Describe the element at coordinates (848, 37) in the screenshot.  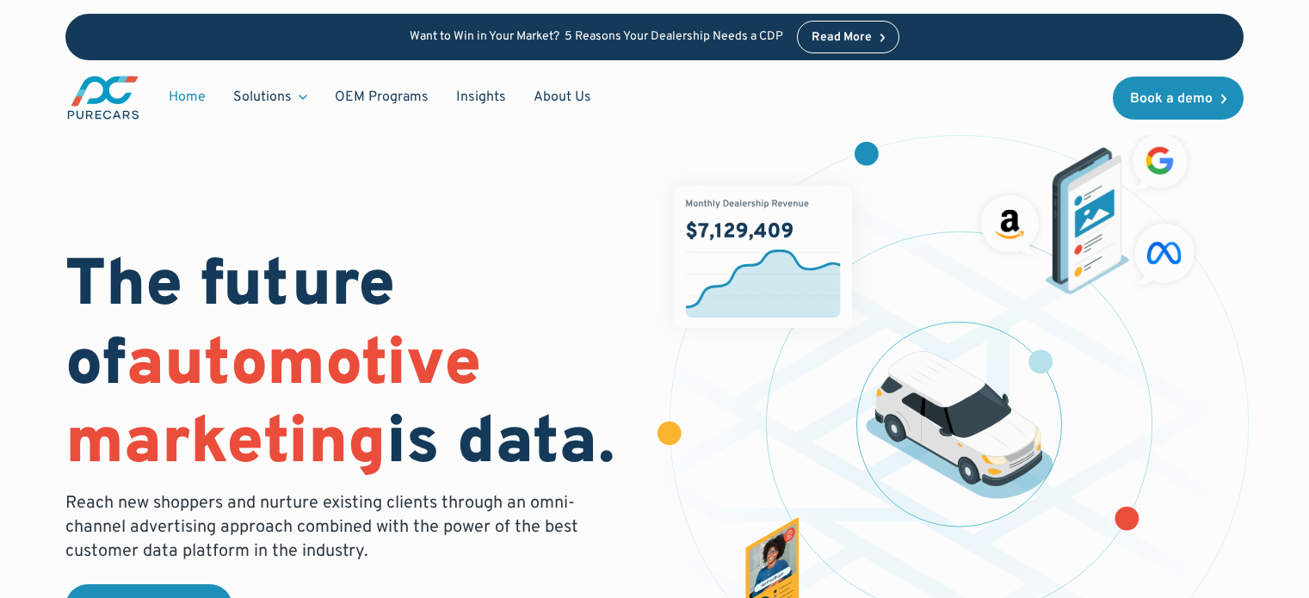
I see `a: Read More` at that location.